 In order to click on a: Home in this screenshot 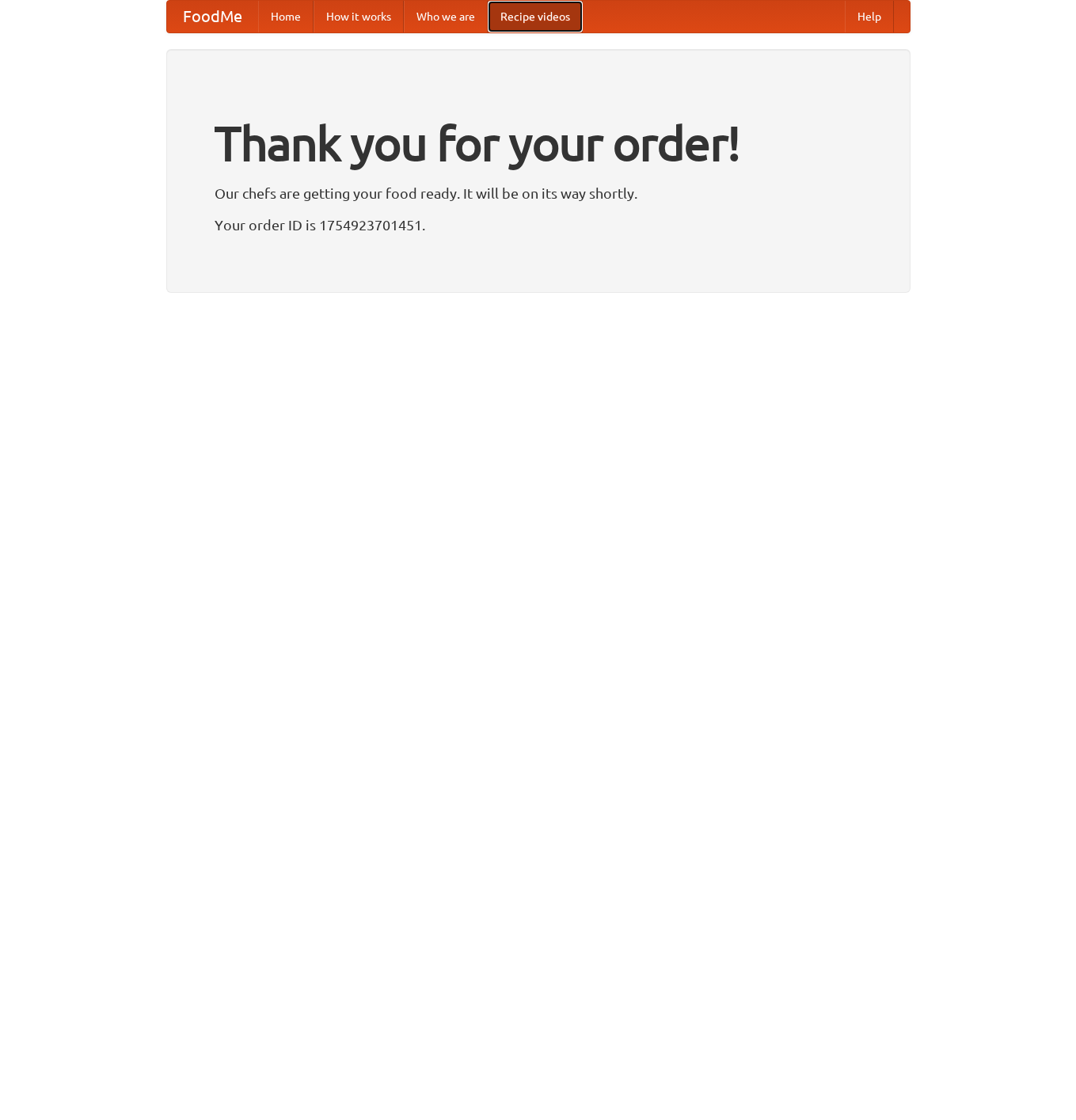, I will do `click(286, 16)`.